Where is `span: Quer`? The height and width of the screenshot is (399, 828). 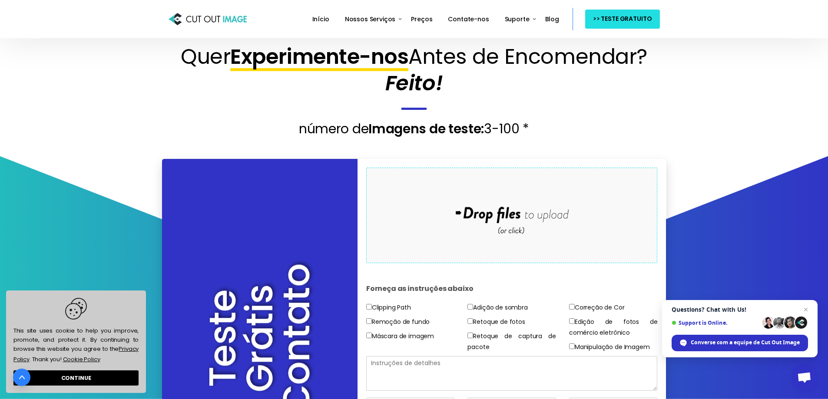
span: Quer is located at coordinates (206, 57).